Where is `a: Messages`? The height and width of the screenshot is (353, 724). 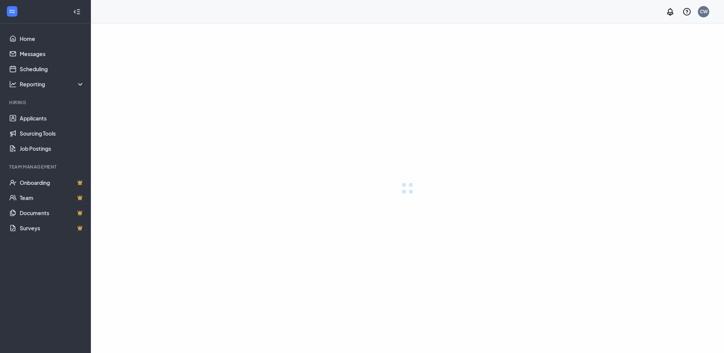
a: Messages is located at coordinates (52, 54).